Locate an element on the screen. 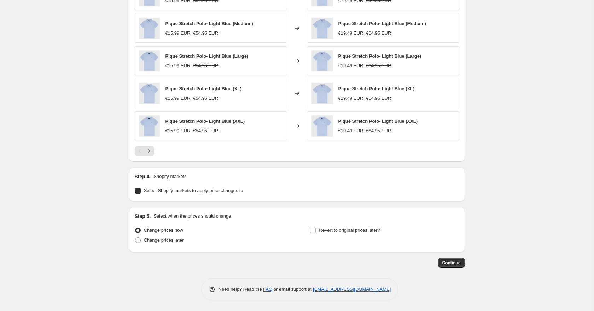 The height and width of the screenshot is (311, 594). h2: Step 4. is located at coordinates (143, 176).